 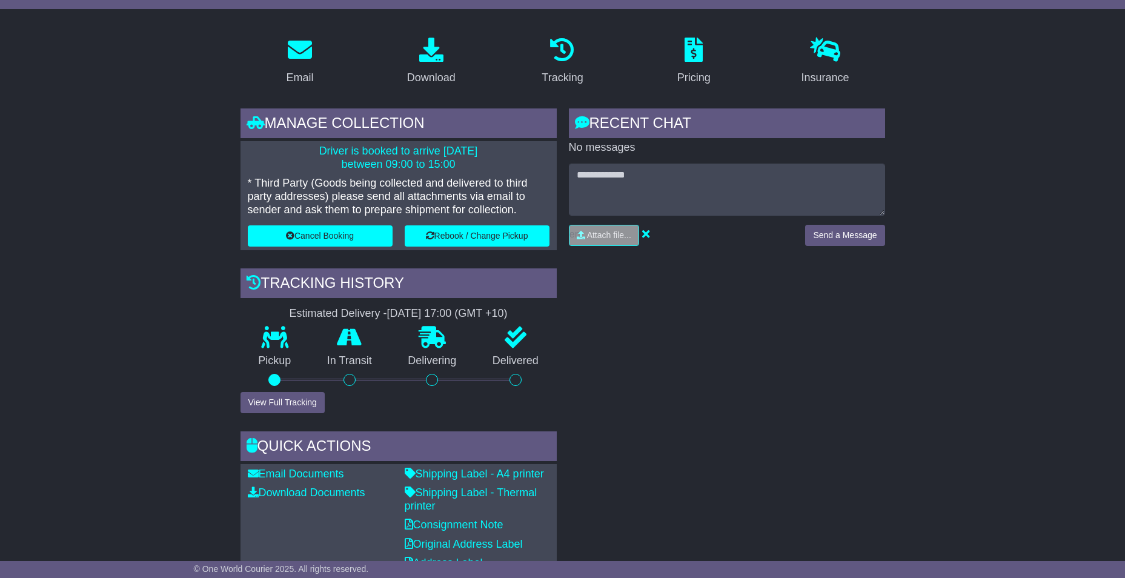 What do you see at coordinates (562, 62) in the screenshot?
I see `a: Tracking` at bounding box center [562, 62].